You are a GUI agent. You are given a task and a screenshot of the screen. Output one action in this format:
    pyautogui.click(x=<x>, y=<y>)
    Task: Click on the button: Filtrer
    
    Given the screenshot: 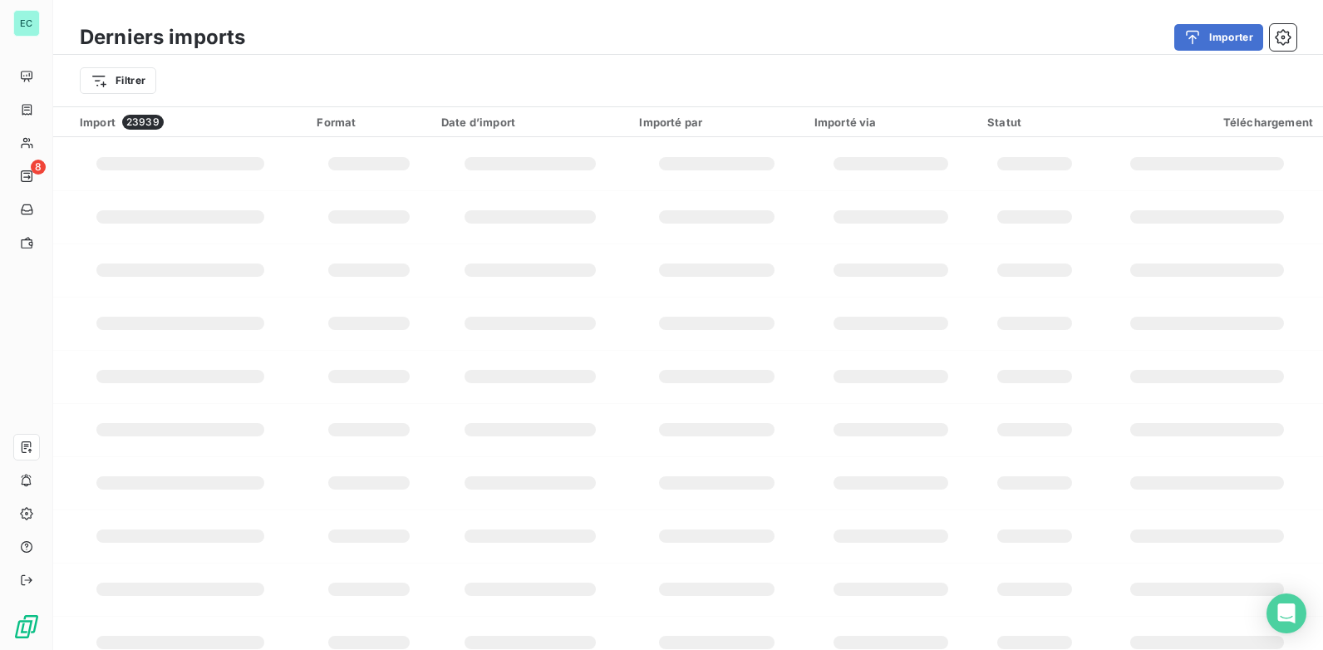 What is the action you would take?
    pyautogui.click(x=118, y=81)
    